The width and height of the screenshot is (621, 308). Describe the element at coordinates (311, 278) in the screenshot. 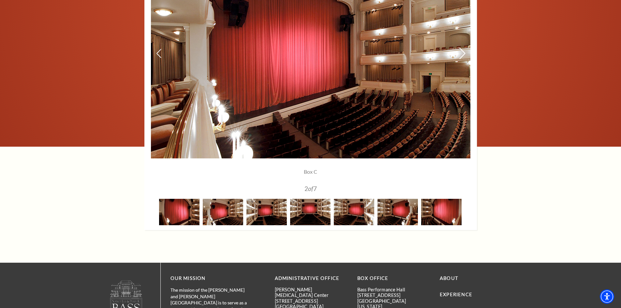

I see `p: Administrative Office` at that location.